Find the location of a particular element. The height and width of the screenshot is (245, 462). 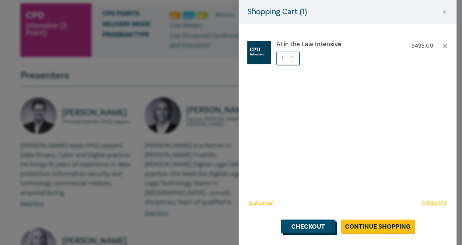

span: $ 435.00 is located at coordinates (434, 203).